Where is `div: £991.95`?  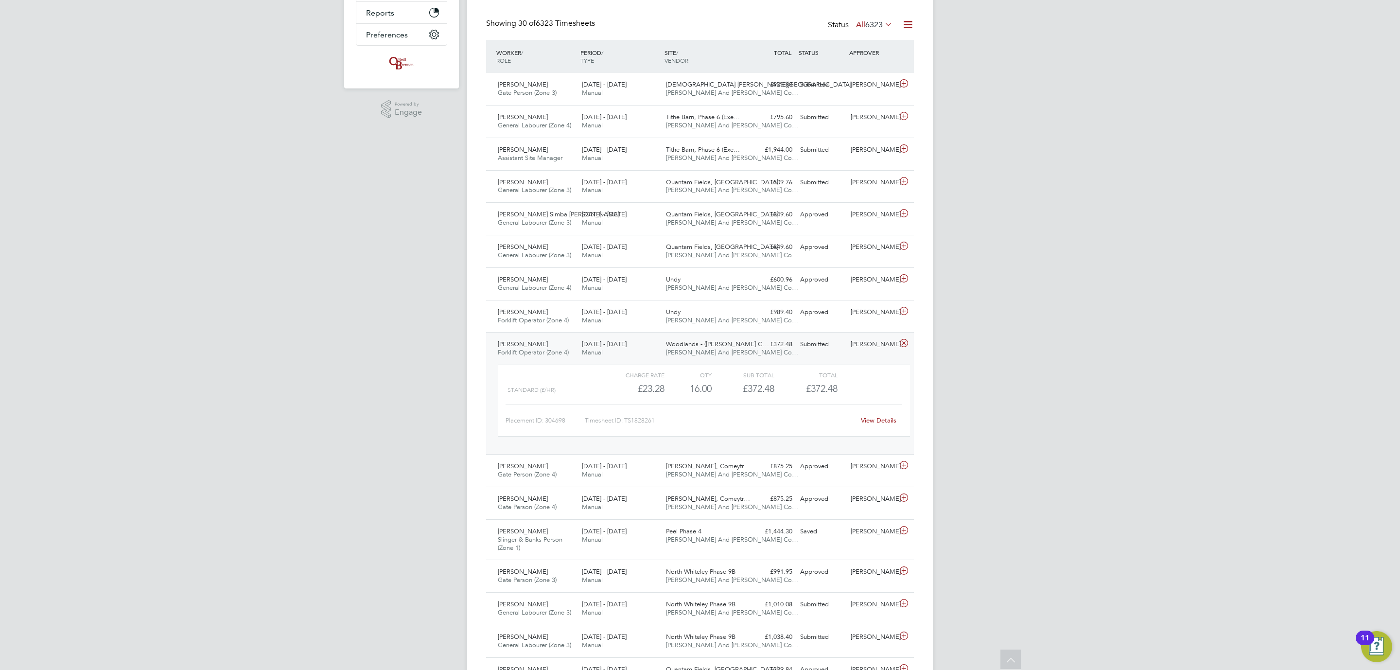 div: £991.95 is located at coordinates (771, 572).